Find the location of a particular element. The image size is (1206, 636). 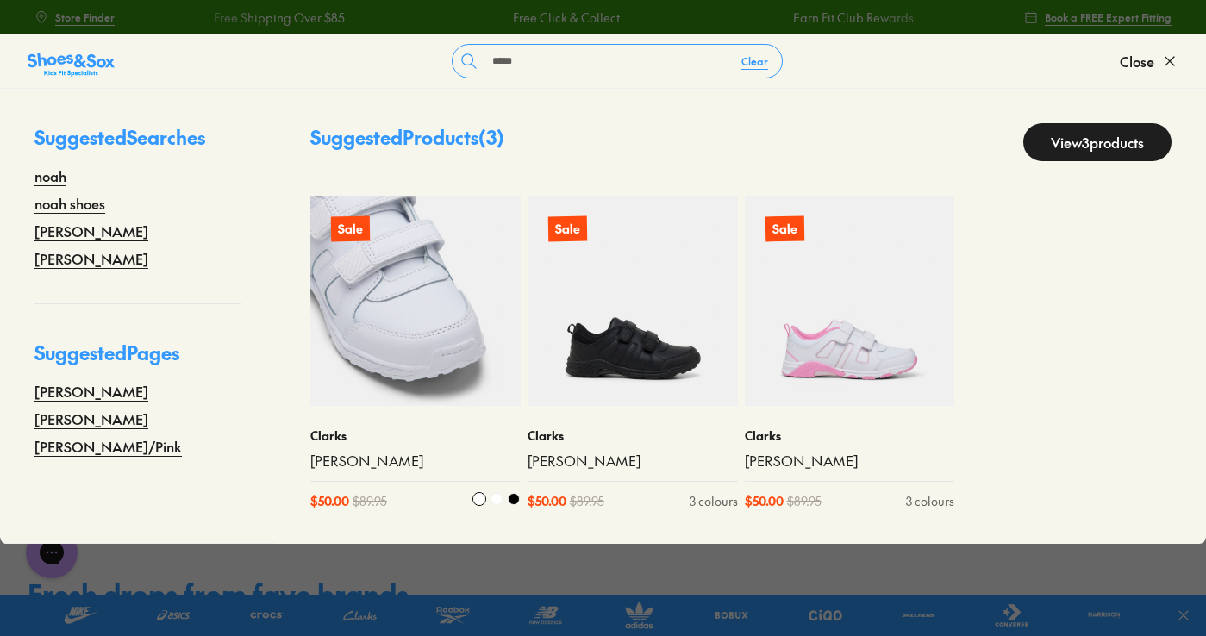

button: Clear is located at coordinates (755, 61).